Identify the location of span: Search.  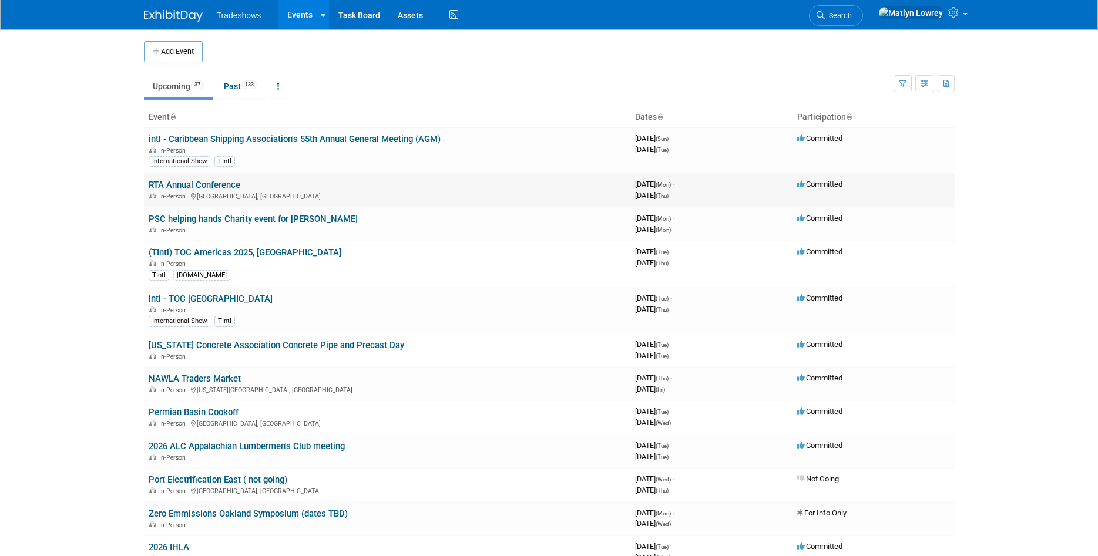
(838, 15).